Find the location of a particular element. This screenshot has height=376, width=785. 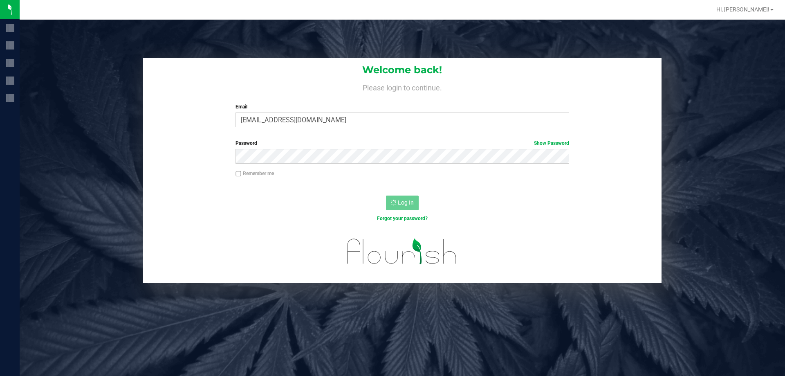

a: Show Password is located at coordinates (552, 143).